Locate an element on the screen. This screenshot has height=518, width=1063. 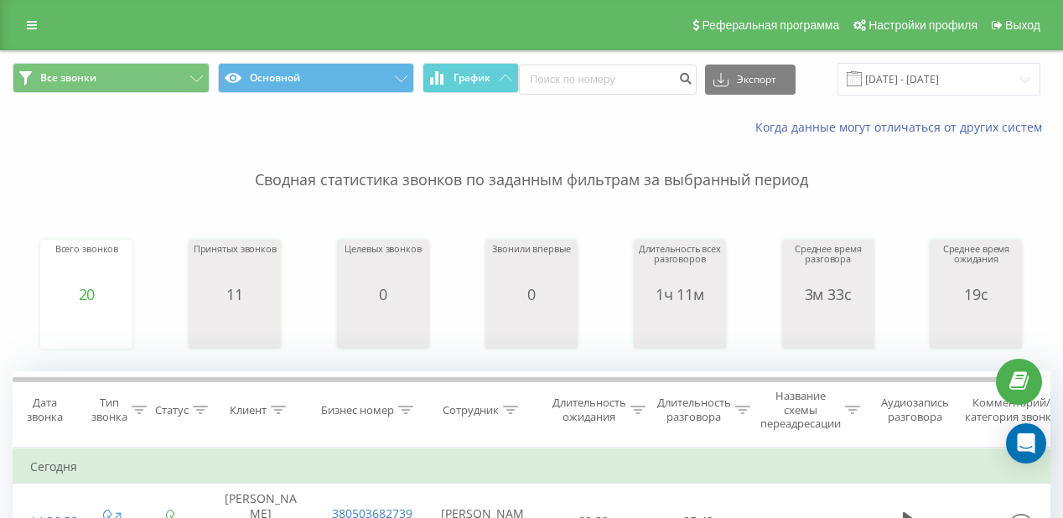
span: Настройки профиля is located at coordinates (923, 25).